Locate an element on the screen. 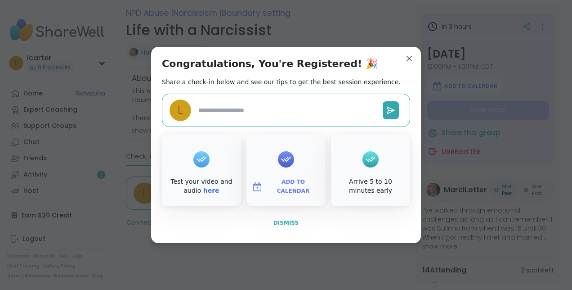  h1: Congratulations, You're Registered! 🎉 is located at coordinates (270, 64).